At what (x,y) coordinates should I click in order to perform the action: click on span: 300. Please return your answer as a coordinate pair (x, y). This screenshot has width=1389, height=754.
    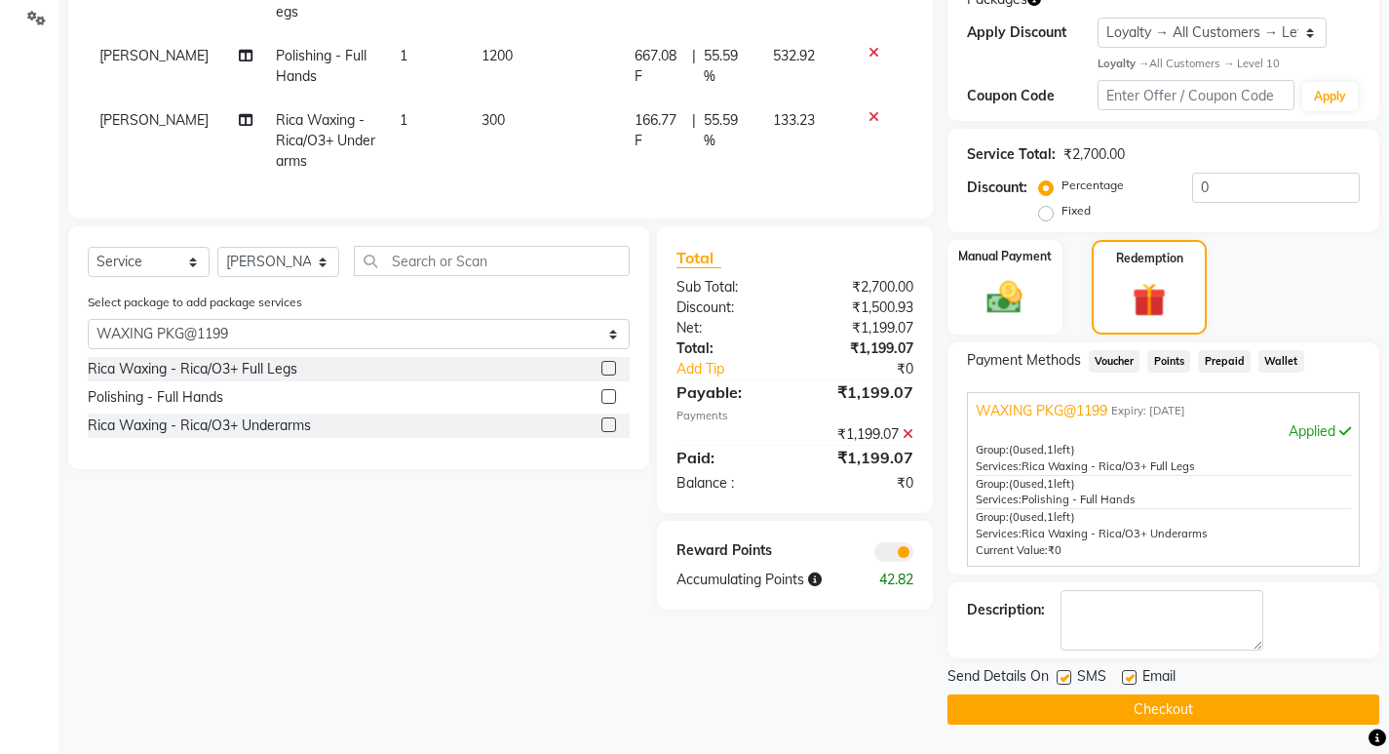
    Looking at the image, I should click on (493, 120).